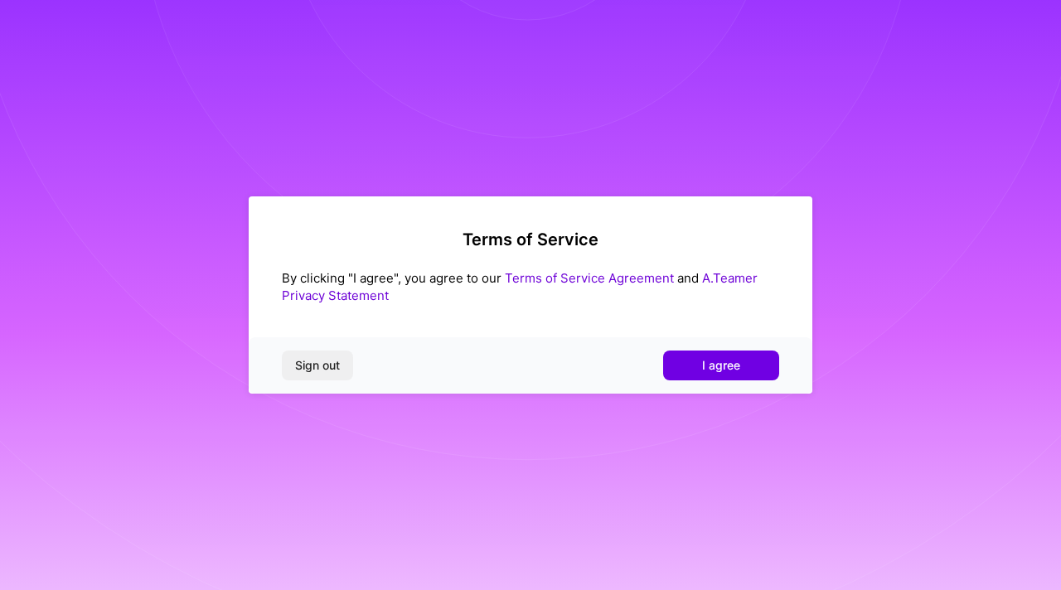 This screenshot has height=590, width=1061. Describe the element at coordinates (317, 365) in the screenshot. I see `span: Sign out` at that location.